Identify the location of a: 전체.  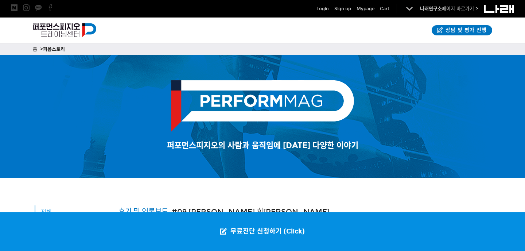
(74, 212).